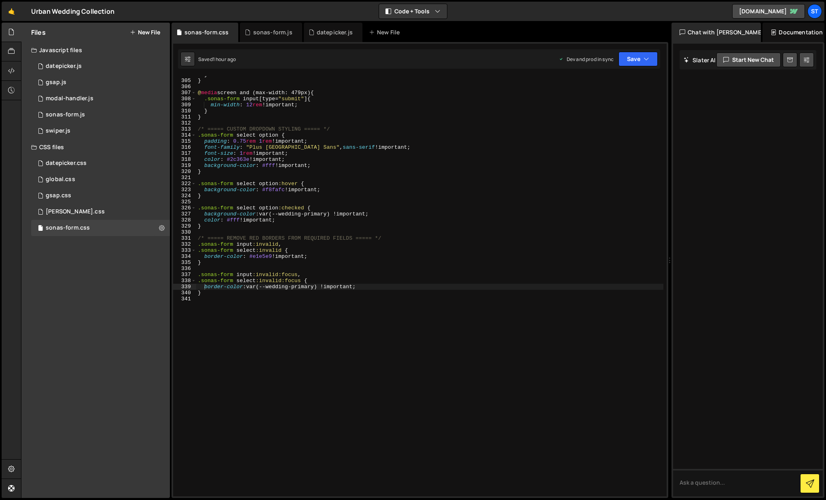 The image size is (826, 500). I want to click on div: st, so click(814, 11).